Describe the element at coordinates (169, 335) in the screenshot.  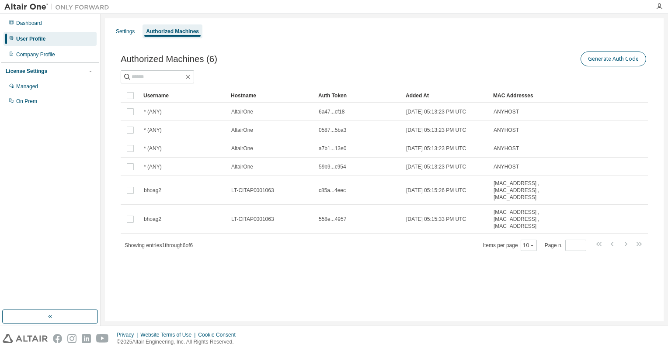
I see `div: Website Terms of Use` at that location.